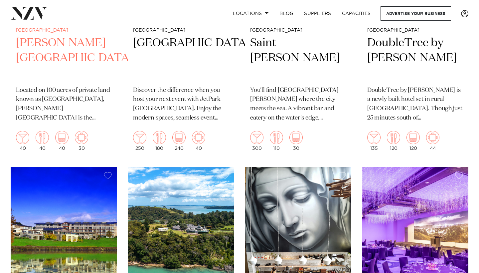 The width and height of the screenshot is (479, 273). What do you see at coordinates (433, 141) in the screenshot?
I see `div: 44` at bounding box center [433, 141].